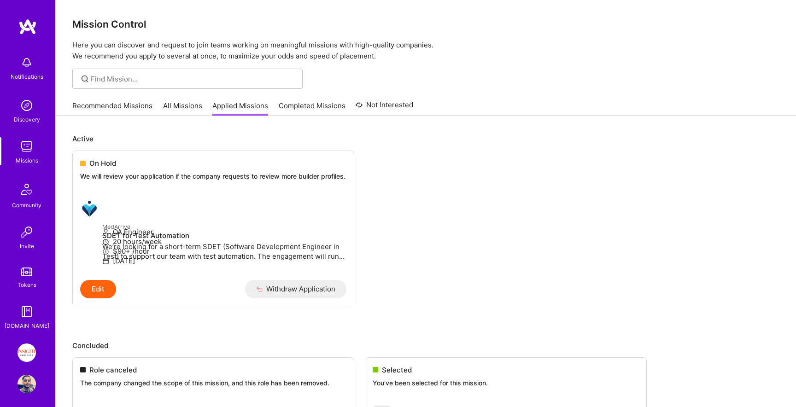 The height and width of the screenshot is (407, 796). What do you see at coordinates (89, 209) in the screenshot?
I see `img: MedArrive company logo` at bounding box center [89, 209].